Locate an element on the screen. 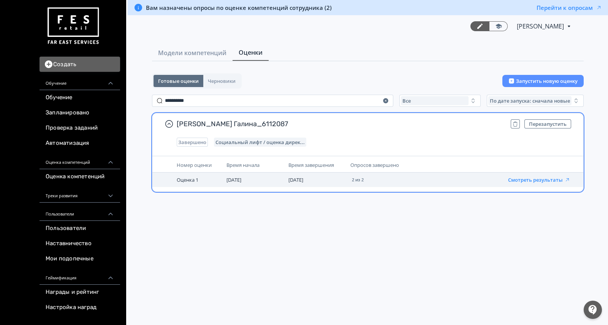 This screenshot has width=608, height=325. span: Завершено is located at coordinates (192, 142).